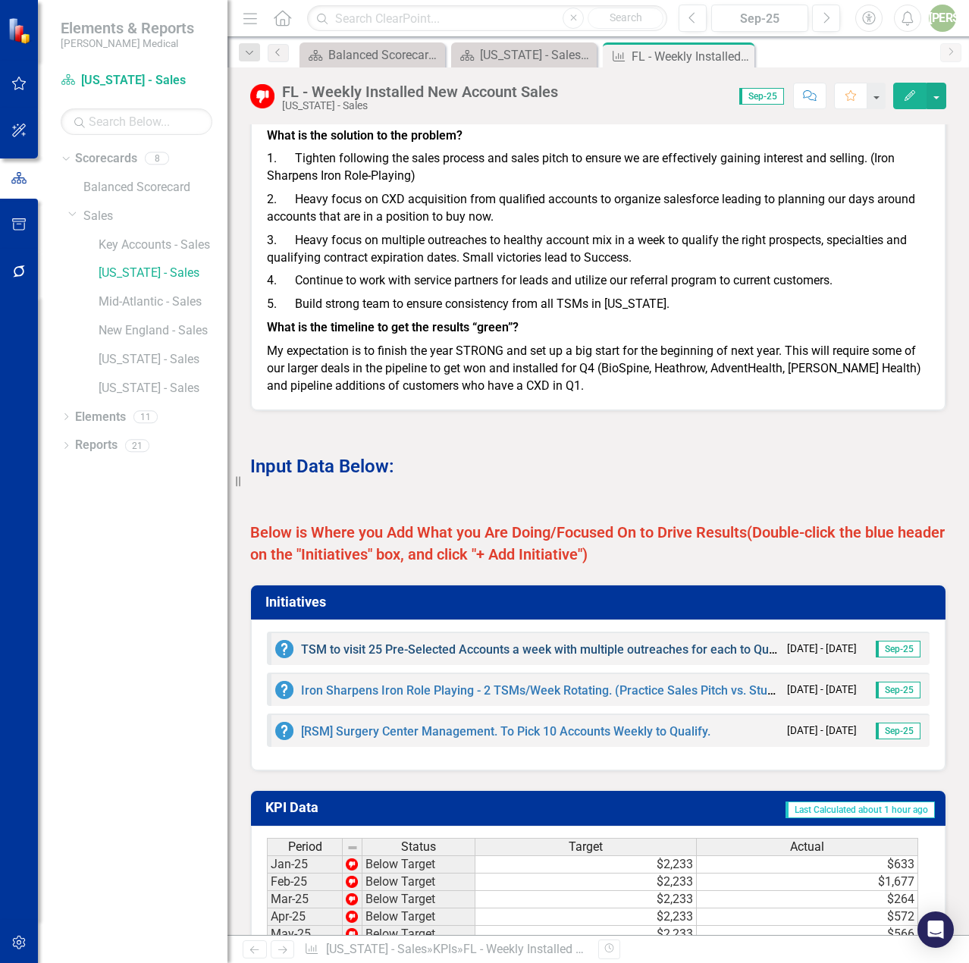  Describe the element at coordinates (807, 934) in the screenshot. I see `td: $566` at that location.